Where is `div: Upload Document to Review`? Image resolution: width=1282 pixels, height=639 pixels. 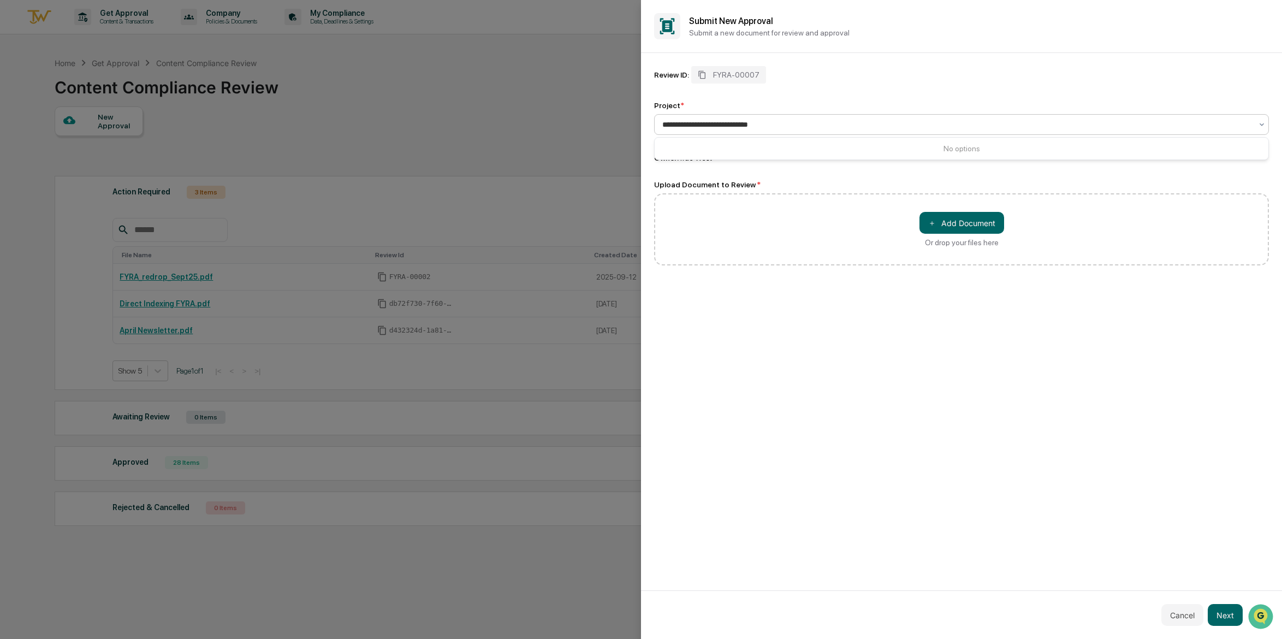 div: Upload Document to Review is located at coordinates (961, 185).